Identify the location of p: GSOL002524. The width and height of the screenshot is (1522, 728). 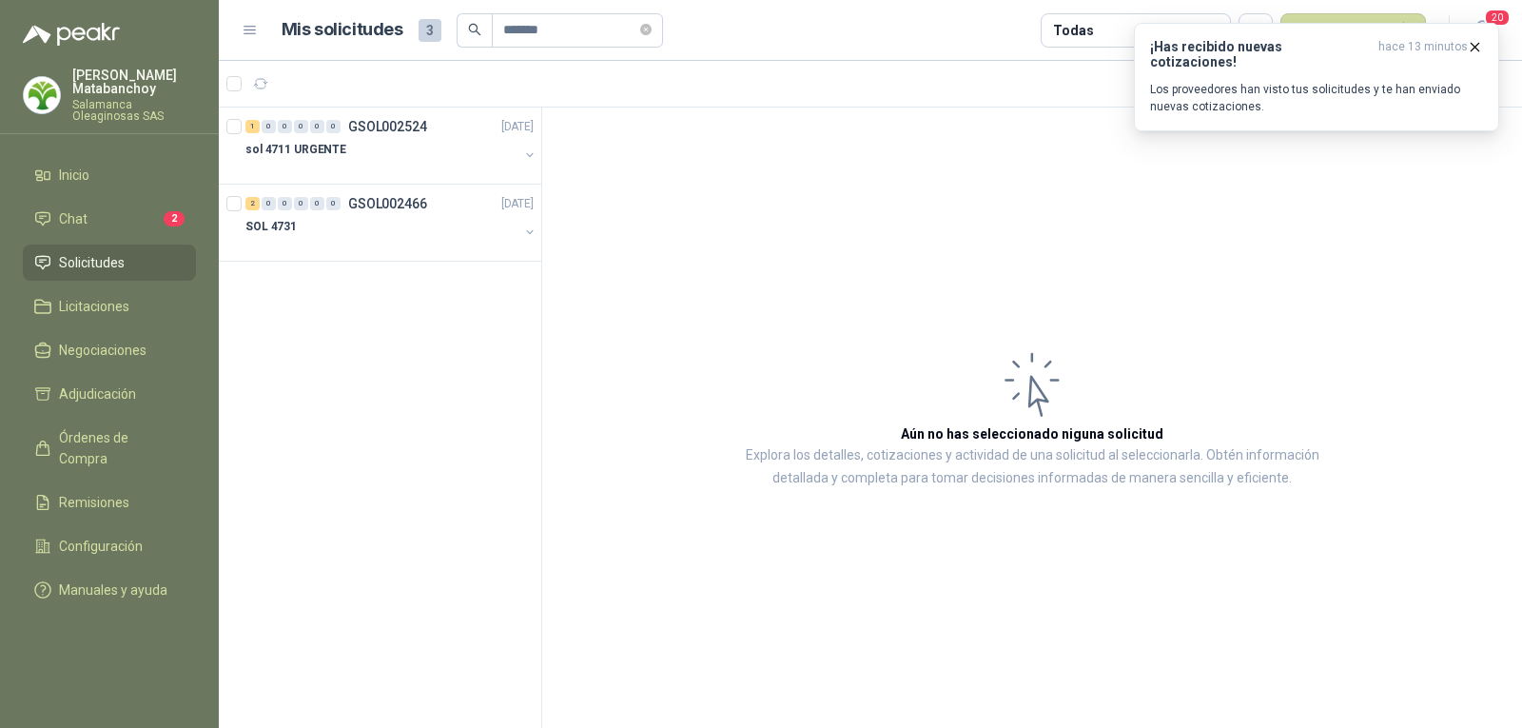
(387, 127).